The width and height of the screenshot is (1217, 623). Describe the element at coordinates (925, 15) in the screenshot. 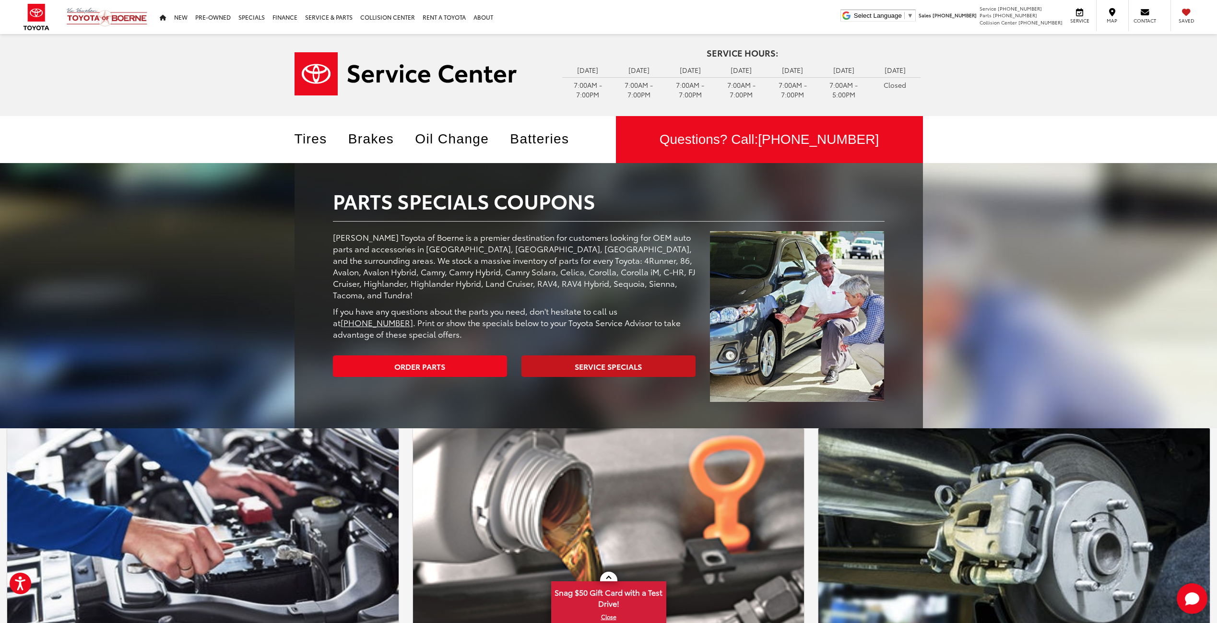

I see `span: Sales` at that location.